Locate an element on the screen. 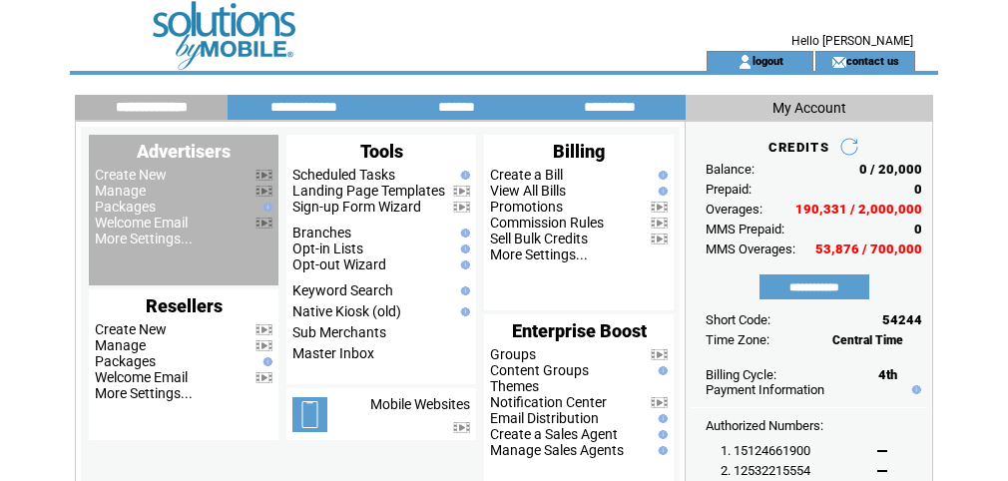  a: Groups is located at coordinates (513, 354).